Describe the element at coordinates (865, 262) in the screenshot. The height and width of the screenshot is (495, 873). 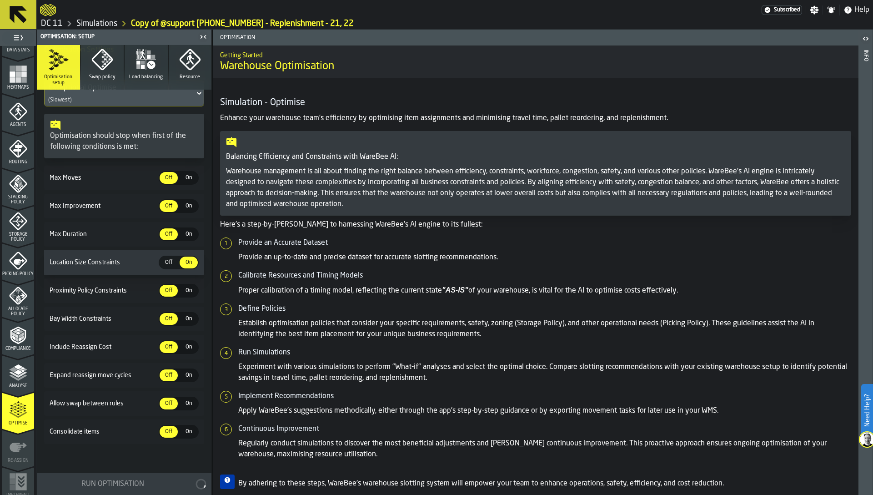
I see `header: Info` at that location.